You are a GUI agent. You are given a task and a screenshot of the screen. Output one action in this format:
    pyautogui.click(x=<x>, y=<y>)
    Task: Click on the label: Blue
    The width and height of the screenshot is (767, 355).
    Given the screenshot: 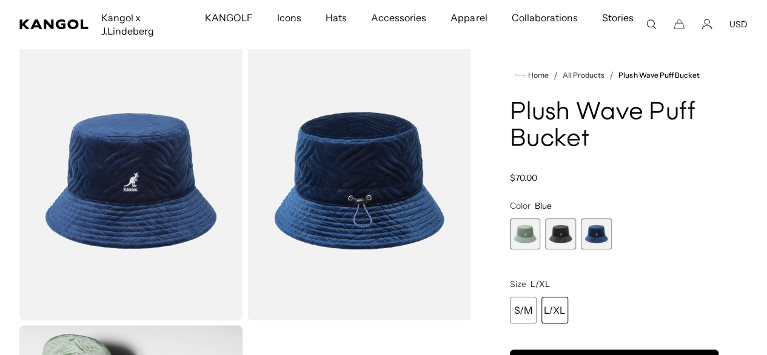 What is the action you would take?
    pyautogui.click(x=596, y=233)
    